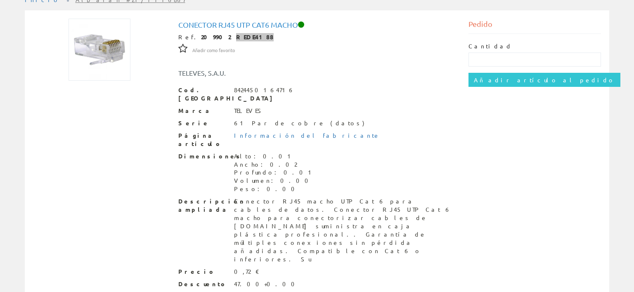 The width and height of the screenshot is (634, 292). I want to click on div: Alto: 0.01, so click(275, 156).